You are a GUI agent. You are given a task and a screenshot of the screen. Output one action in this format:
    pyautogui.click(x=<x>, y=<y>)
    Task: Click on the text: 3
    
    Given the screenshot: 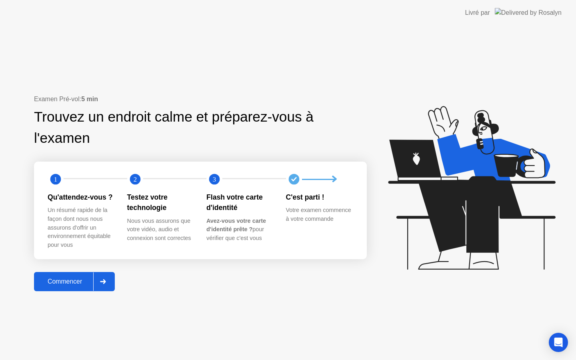 What is the action you would take?
    pyautogui.click(x=214, y=179)
    